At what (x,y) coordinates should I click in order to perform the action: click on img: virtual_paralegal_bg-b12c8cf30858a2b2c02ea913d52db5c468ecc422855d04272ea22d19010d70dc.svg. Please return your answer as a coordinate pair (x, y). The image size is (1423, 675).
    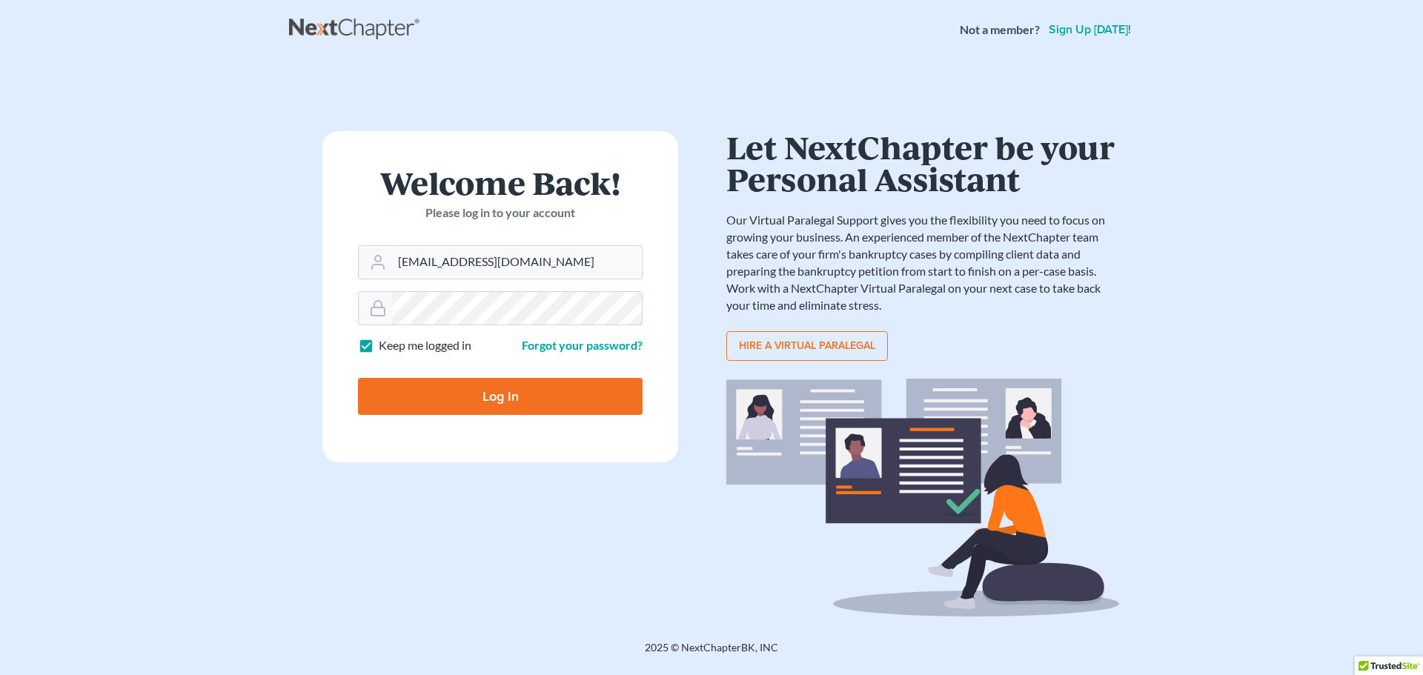
    Looking at the image, I should click on (923, 497).